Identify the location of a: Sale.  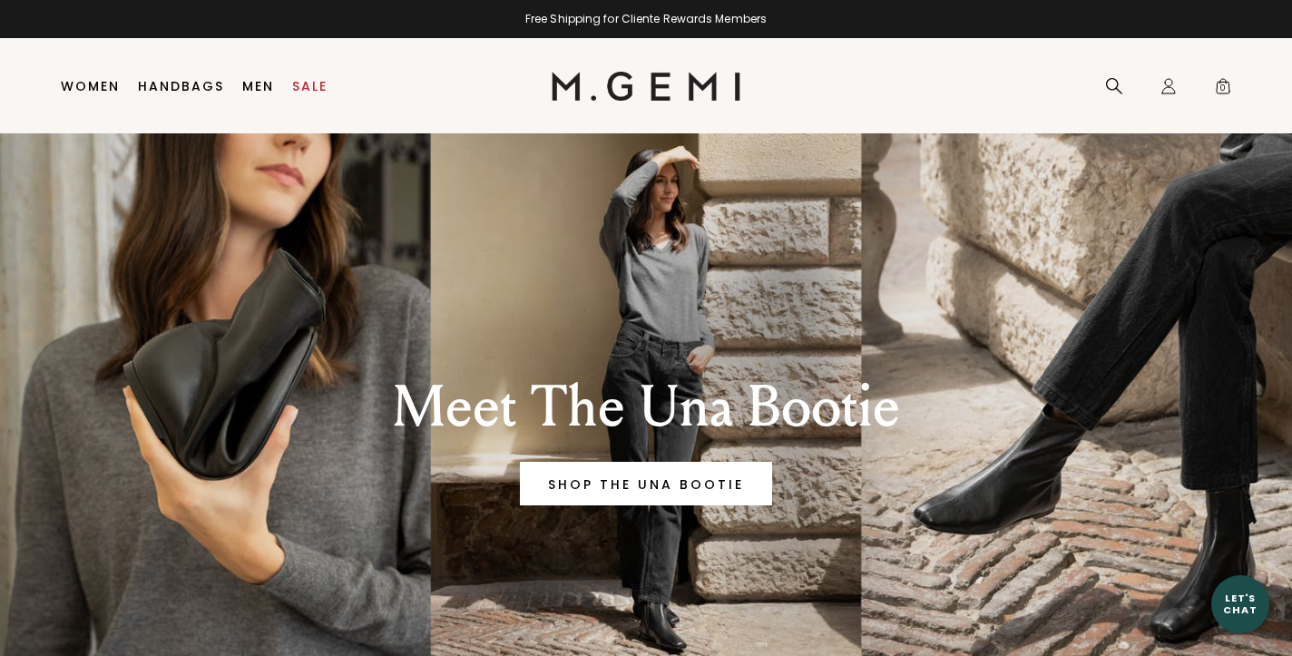
(309, 86).